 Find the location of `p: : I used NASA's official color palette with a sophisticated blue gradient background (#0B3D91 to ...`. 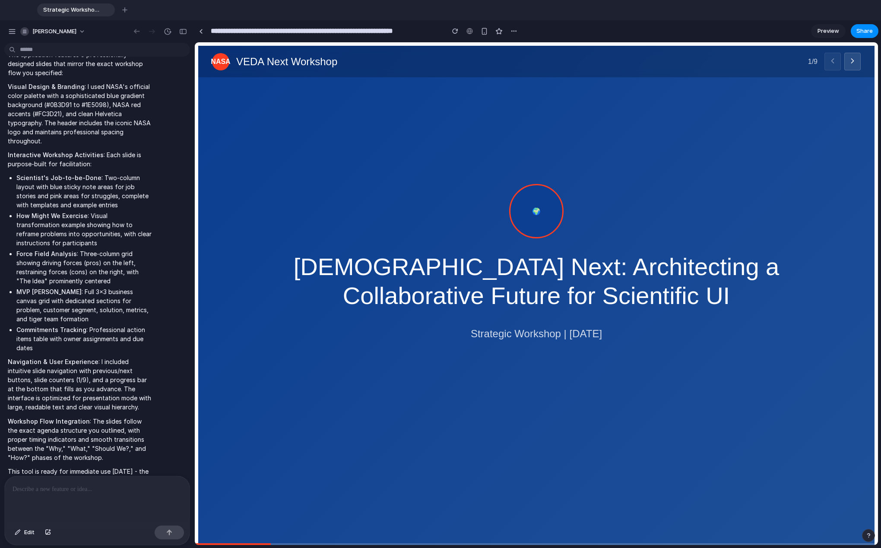

p: : I used NASA's official color palette with a sophisticated blue gradient background (#0B3D91 to ... is located at coordinates (80, 114).